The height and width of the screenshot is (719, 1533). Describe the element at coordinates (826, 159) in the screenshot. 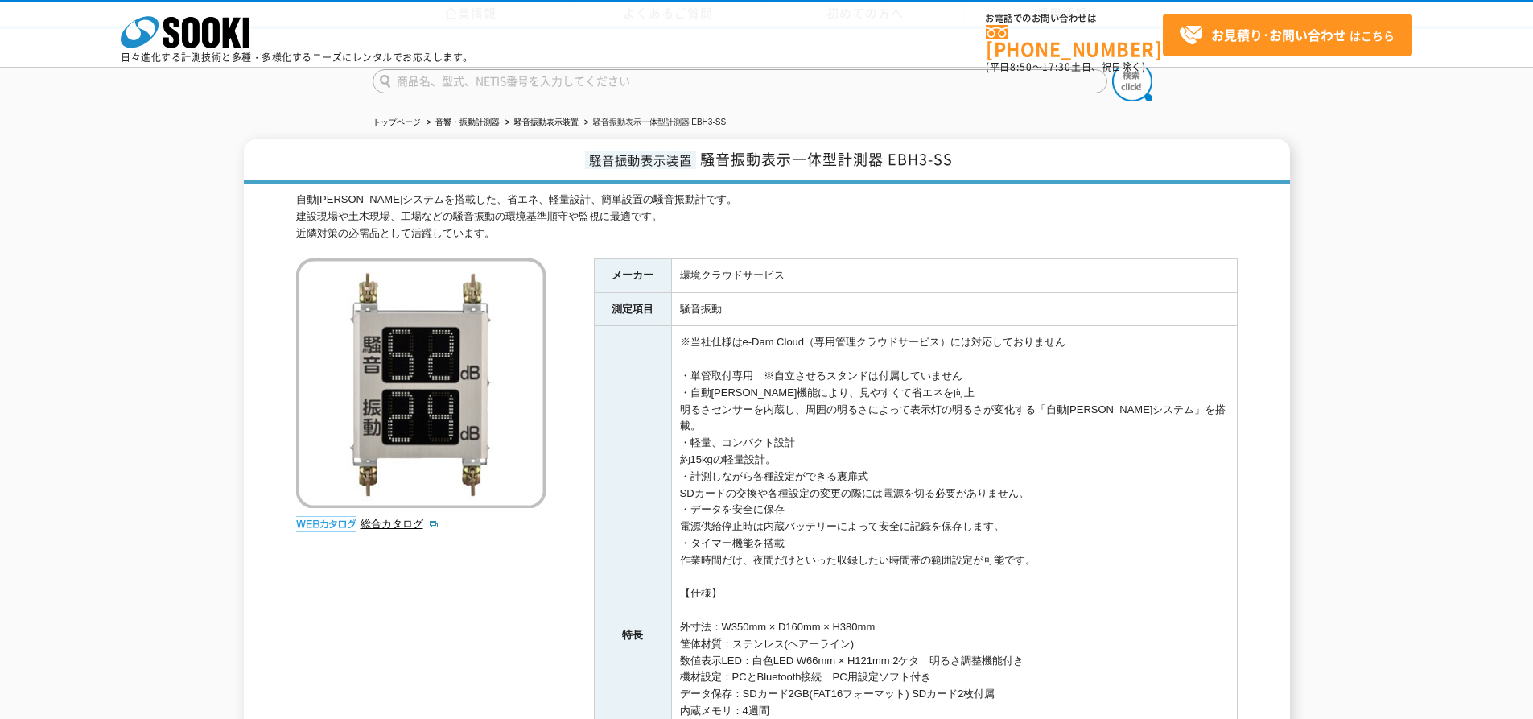

I see `span: 騒音振動表示一体型計測器 EBH3-SS` at that location.